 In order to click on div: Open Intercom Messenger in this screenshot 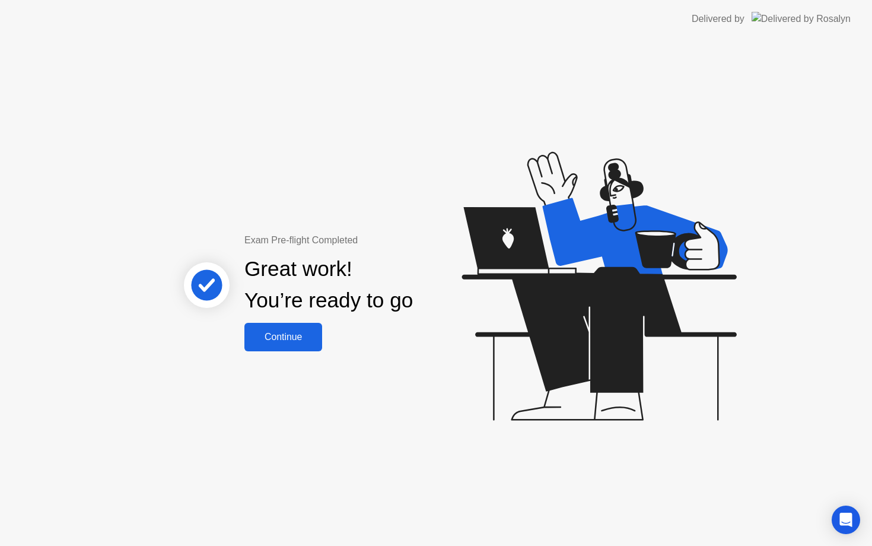, I will do `click(846, 520)`.